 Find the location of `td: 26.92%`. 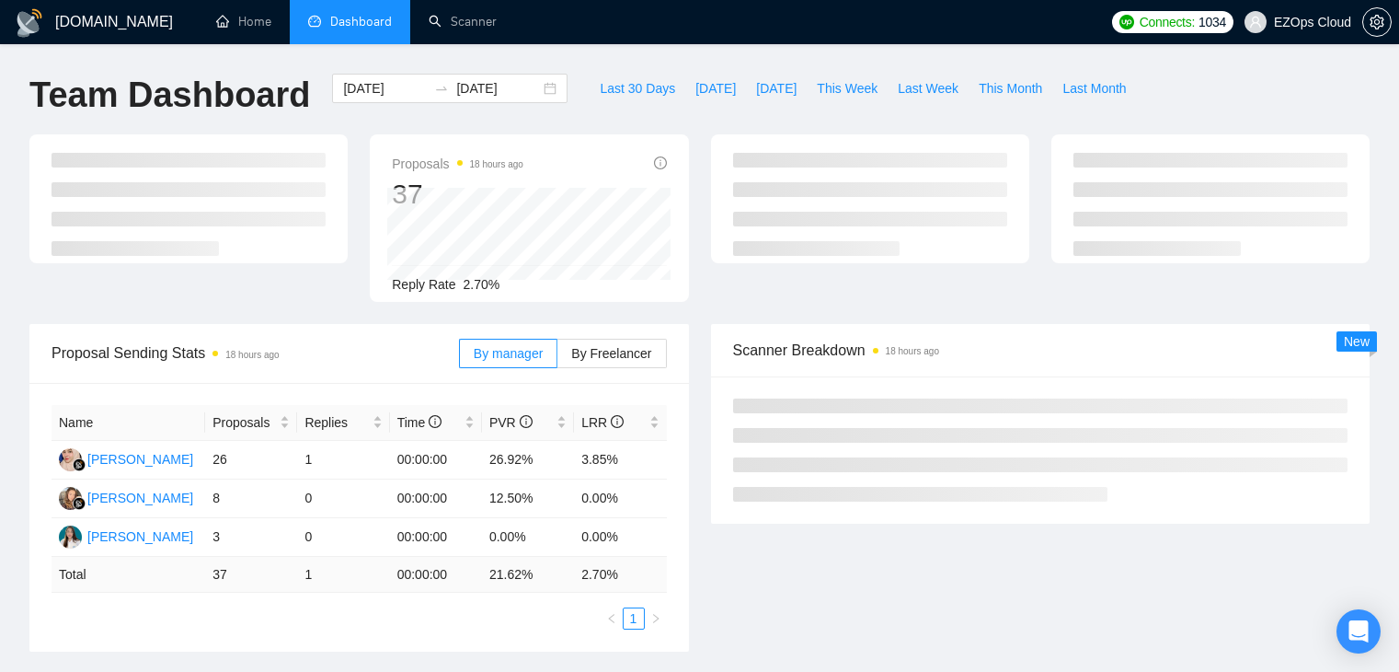

td: 26.92% is located at coordinates (528, 460).